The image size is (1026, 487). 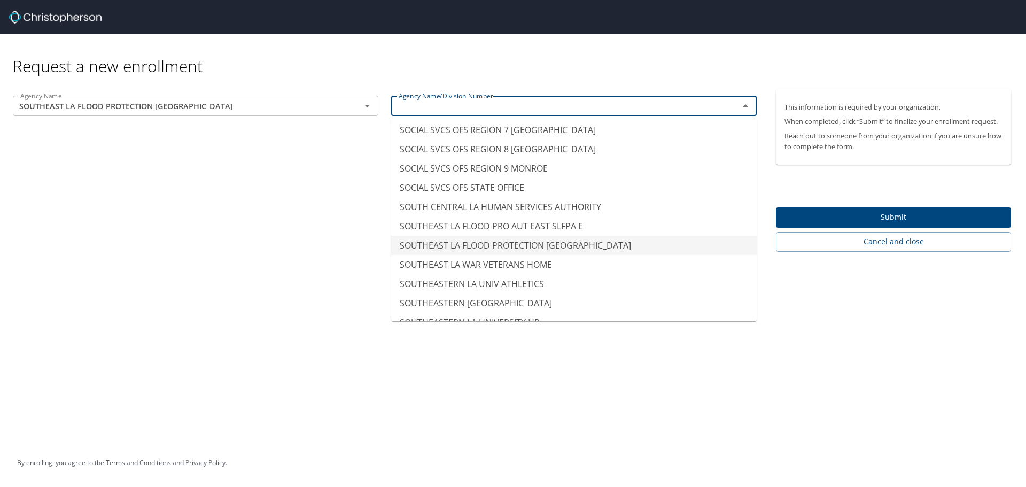 What do you see at coordinates (574, 284) in the screenshot?
I see `li: SOUTHEASTERN LA UNIV ATHLETICS` at bounding box center [574, 284].